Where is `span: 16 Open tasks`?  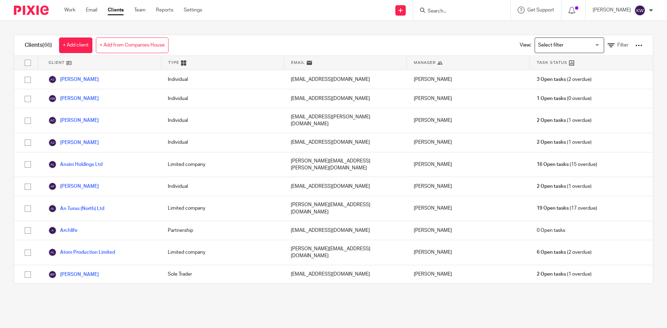 span: 16 Open tasks is located at coordinates (553, 165).